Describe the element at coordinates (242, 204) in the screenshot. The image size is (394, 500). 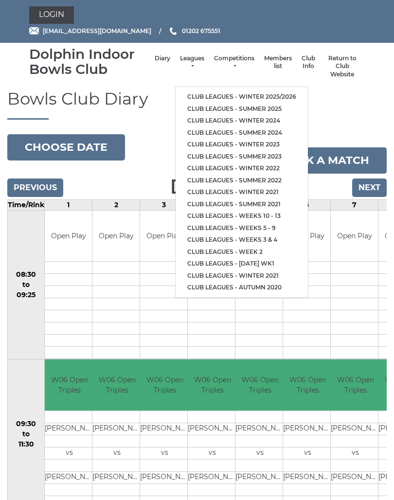
I see `a: Club leagues - Summer 2021` at that location.